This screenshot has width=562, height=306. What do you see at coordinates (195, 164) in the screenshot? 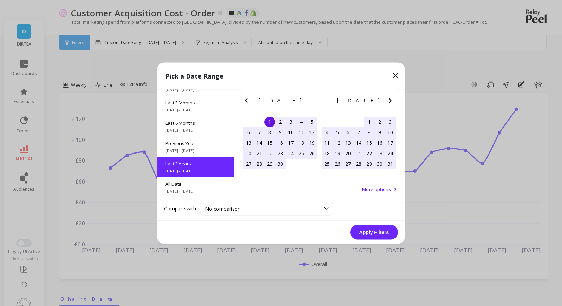
I see `span: Last 3 Years` at bounding box center [195, 164].